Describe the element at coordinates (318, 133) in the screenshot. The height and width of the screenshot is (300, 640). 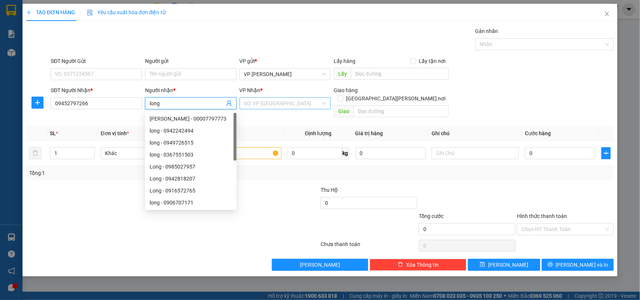
I see `span: Định lượng` at that location.